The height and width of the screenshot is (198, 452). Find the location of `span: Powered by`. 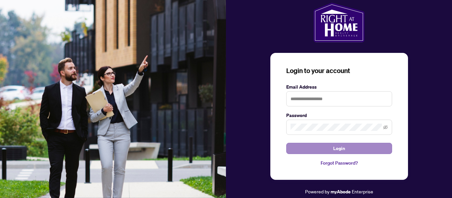

span: Powered by is located at coordinates (317, 192).